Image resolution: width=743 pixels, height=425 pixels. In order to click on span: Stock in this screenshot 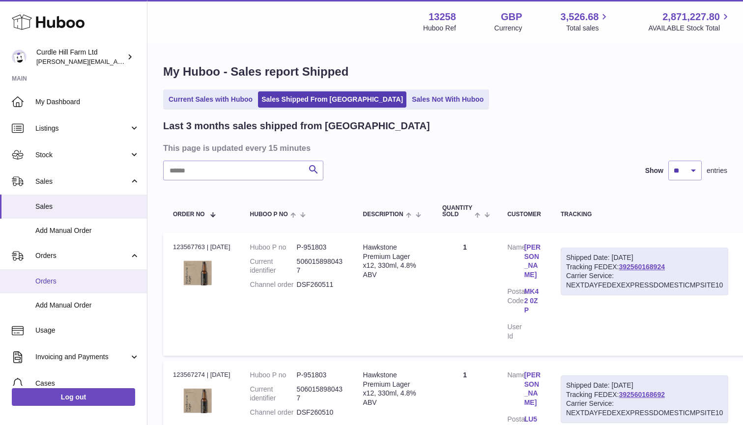, I will do `click(82, 155)`.